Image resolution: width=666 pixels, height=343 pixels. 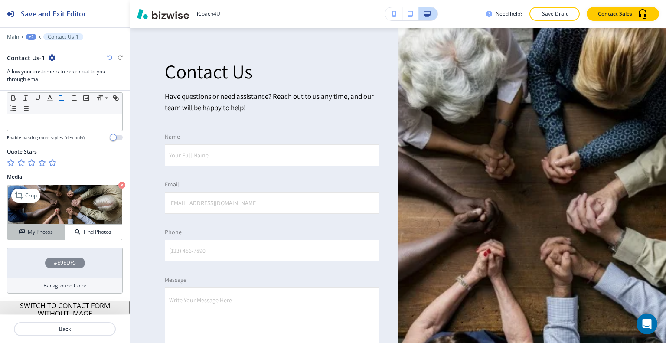 I want to click on p: Name, so click(x=272, y=137).